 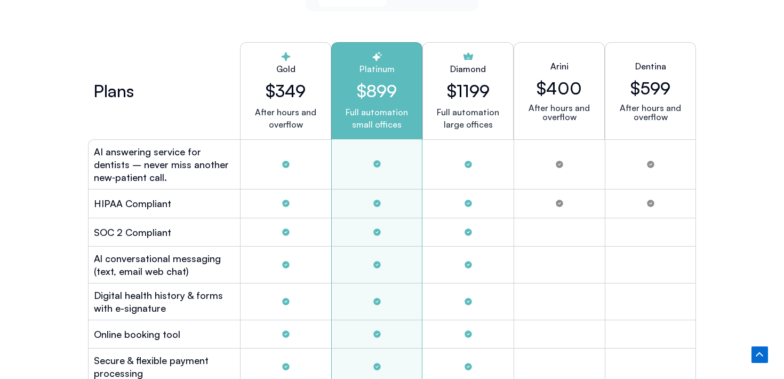 I want to click on h2: Al conversational messaging (text, email web chat), so click(x=164, y=265).